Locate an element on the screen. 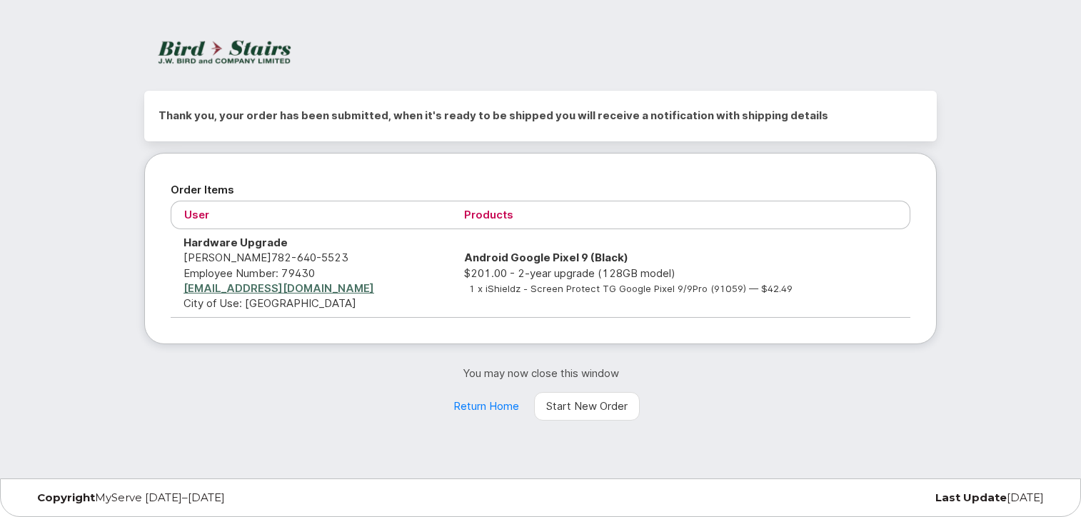 The image size is (1081, 517). p: You may now close this window is located at coordinates (540, 373).